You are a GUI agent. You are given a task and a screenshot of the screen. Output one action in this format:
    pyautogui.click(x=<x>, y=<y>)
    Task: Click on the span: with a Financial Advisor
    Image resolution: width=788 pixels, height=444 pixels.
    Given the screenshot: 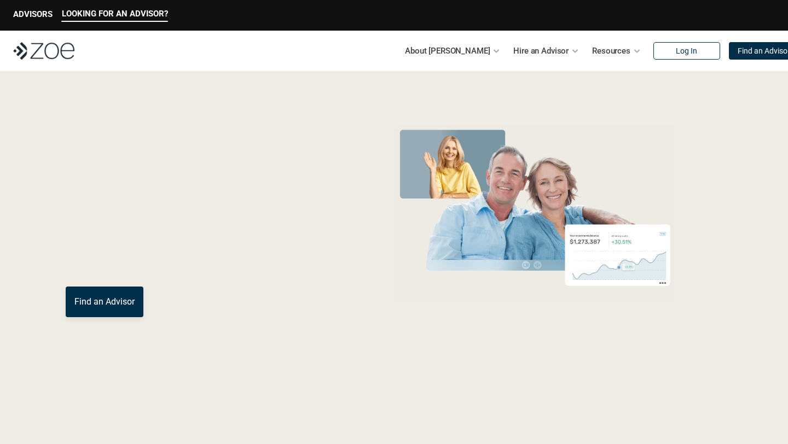 What is the action you would take?
    pyautogui.click(x=176, y=197)
    